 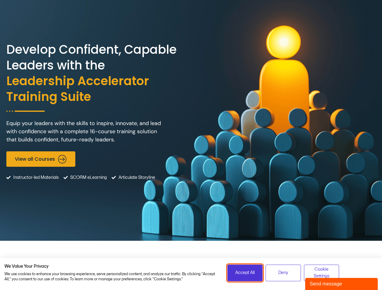 I want to click on h2: We Value Your Privacy, so click(x=111, y=267).